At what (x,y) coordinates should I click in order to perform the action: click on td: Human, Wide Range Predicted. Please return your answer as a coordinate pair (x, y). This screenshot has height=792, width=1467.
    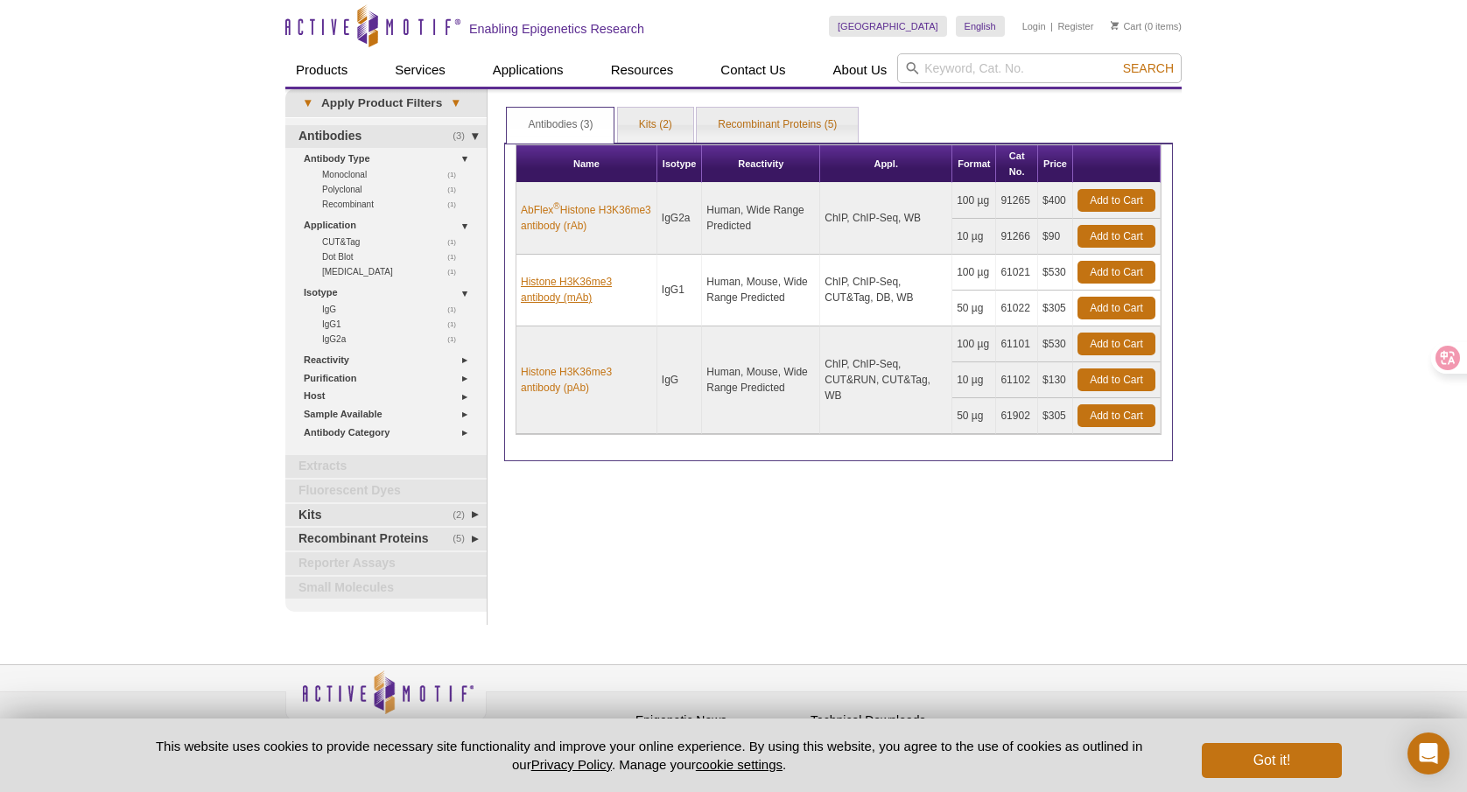
    Looking at the image, I should click on (761, 219).